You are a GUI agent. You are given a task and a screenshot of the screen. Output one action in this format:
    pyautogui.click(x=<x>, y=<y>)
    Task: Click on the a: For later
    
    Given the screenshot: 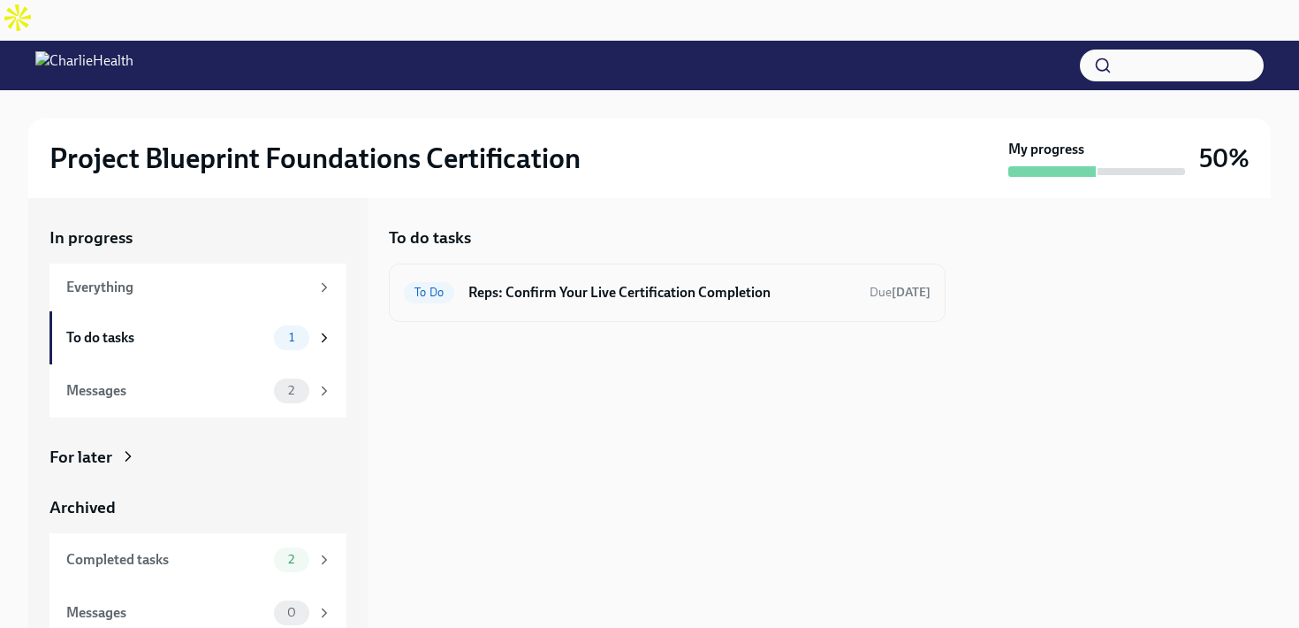 What is the action you would take?
    pyautogui.click(x=198, y=457)
    